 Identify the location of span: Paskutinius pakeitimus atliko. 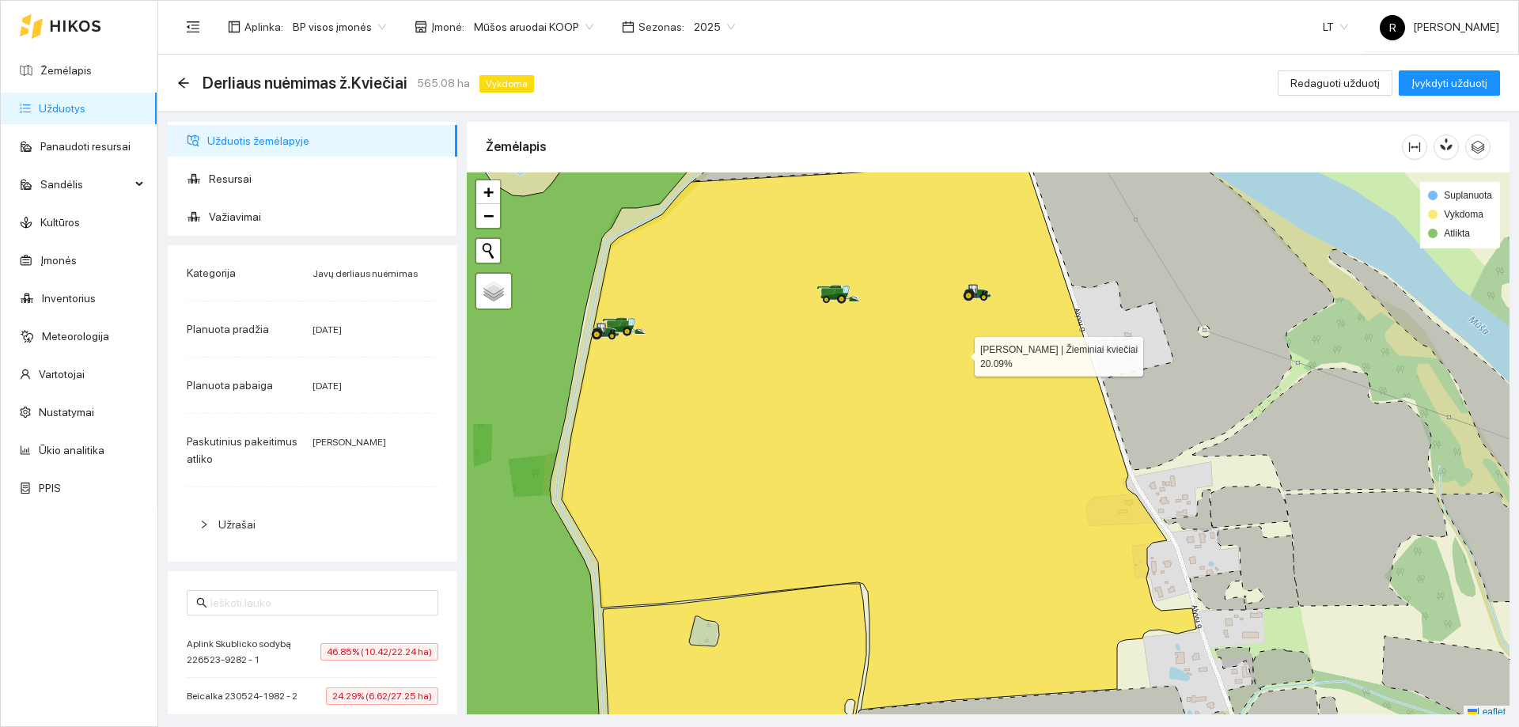
(242, 450).